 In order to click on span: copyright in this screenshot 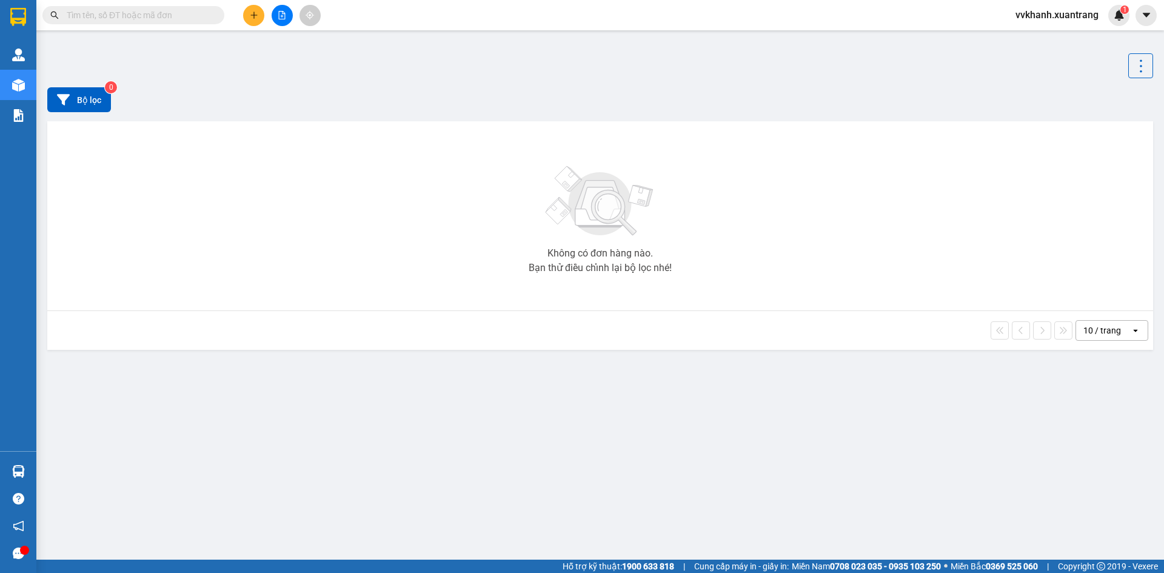, I will do `click(1101, 566)`.